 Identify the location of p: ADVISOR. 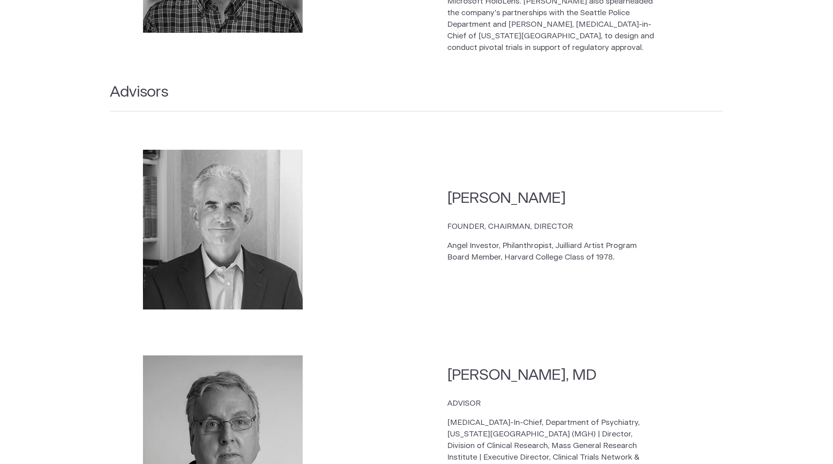
(553, 404).